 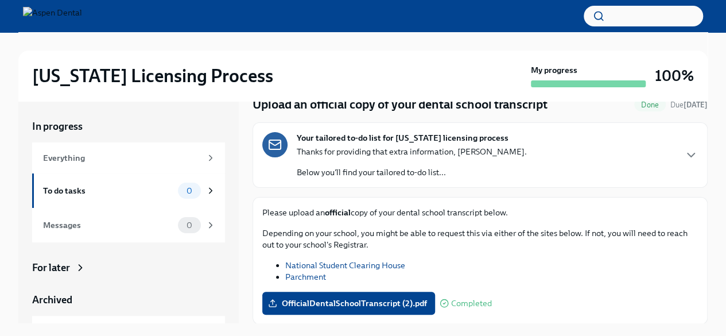 I want to click on strong: My progress, so click(x=554, y=70).